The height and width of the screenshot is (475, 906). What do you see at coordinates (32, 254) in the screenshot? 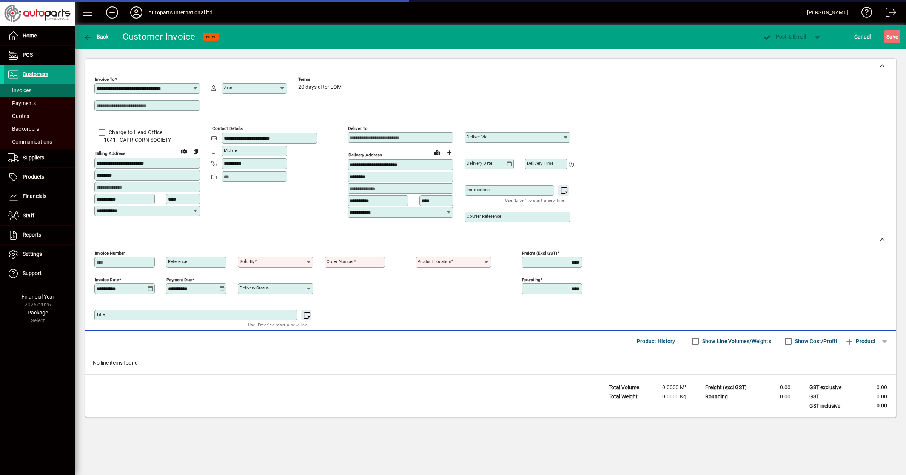
I see `span: Settings` at bounding box center [32, 254].